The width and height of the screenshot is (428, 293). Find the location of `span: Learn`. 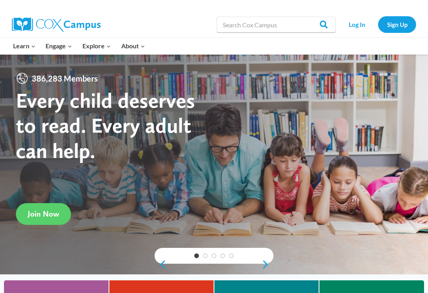

span: Learn is located at coordinates (24, 46).